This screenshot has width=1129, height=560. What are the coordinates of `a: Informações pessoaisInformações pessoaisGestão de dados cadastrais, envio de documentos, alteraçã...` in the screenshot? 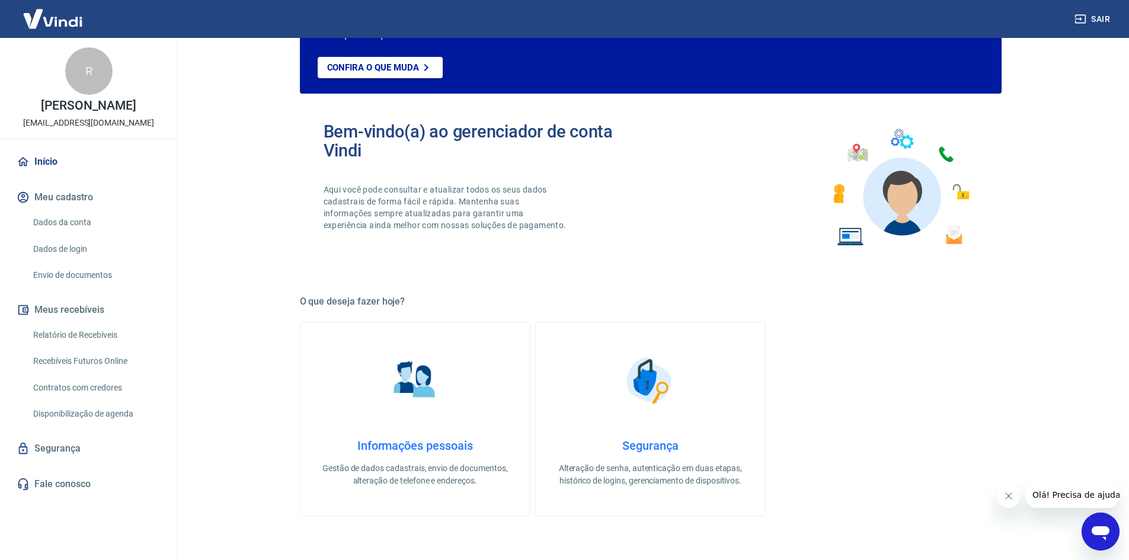 It's located at (415, 419).